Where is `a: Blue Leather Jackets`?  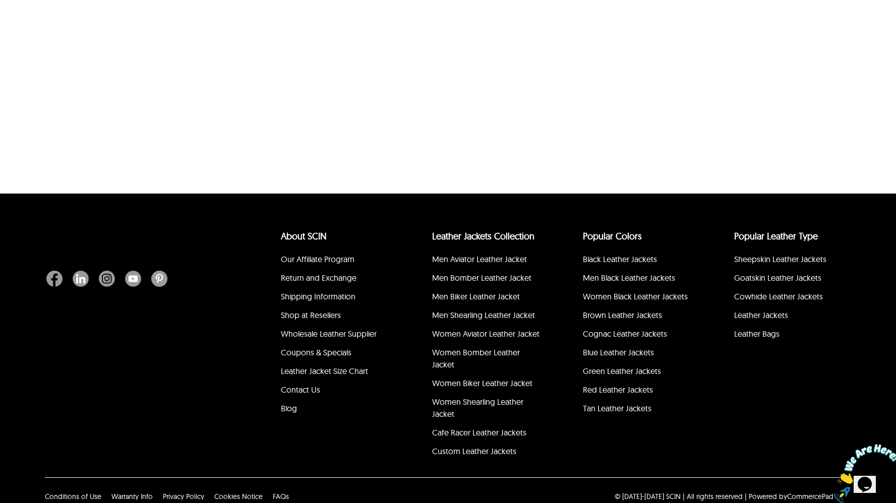 a: Blue Leather Jackets is located at coordinates (618, 353).